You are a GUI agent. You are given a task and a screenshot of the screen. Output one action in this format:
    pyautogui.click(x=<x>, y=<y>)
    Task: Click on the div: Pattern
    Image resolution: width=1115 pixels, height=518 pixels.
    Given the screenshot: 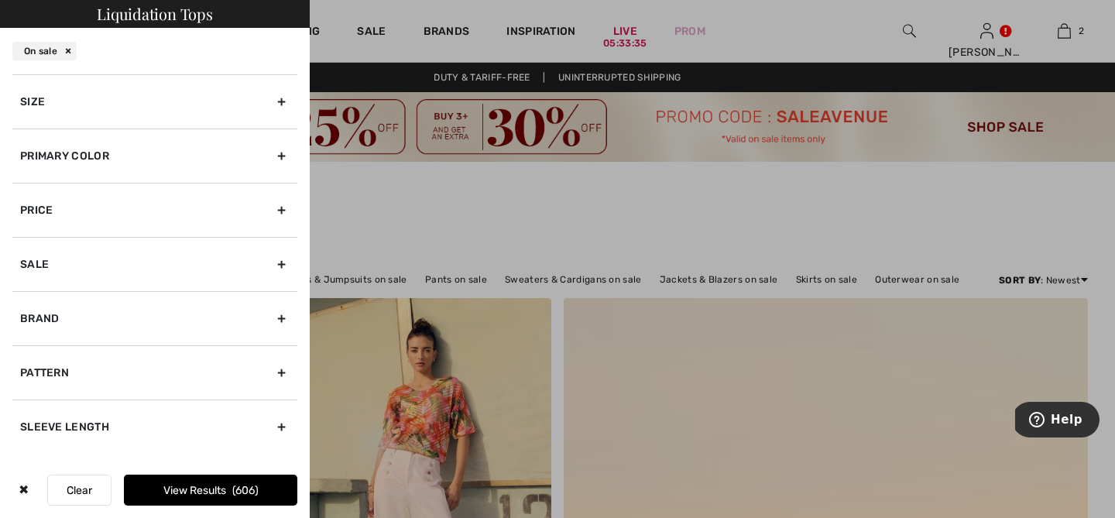 What is the action you would take?
    pyautogui.click(x=155, y=372)
    